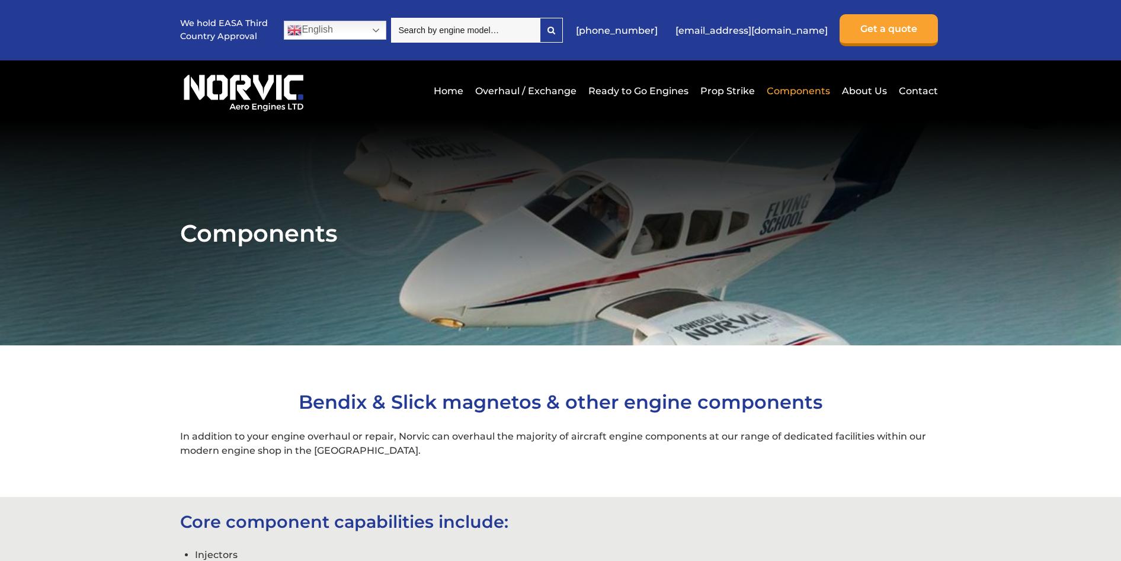 This screenshot has height=561, width=1121. What do you see at coordinates (335, 30) in the screenshot?
I see `a: English` at bounding box center [335, 30].